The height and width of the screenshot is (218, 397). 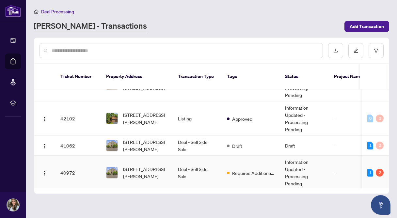 What do you see at coordinates (137, 77) in the screenshot?
I see `th: Property Address` at bounding box center [137, 77].